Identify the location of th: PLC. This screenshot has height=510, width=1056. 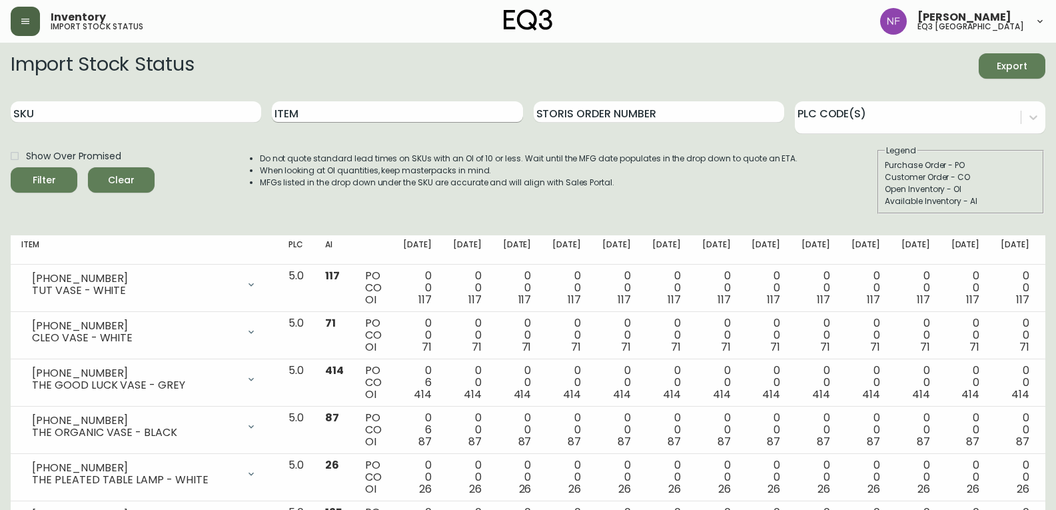
(296, 250).